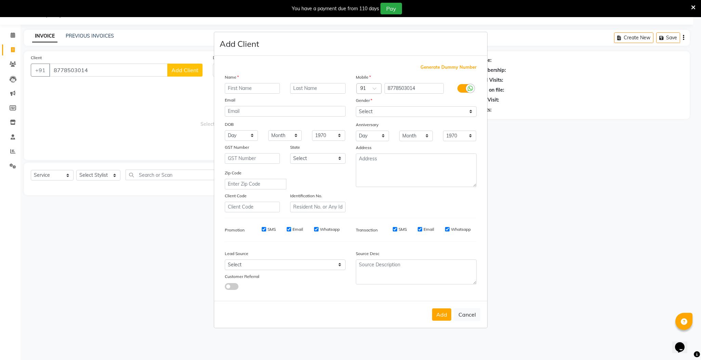 The width and height of the screenshot is (701, 360). Describe the element at coordinates (364, 148) in the screenshot. I see `label: Address` at that location.